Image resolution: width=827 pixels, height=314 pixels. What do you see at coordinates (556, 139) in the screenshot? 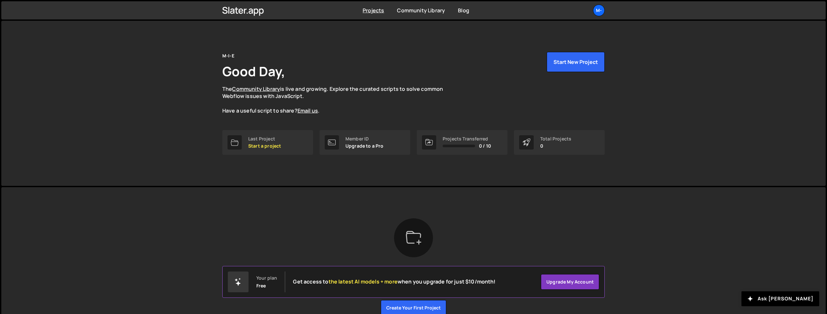
I see `div: Total Projects` at bounding box center [556, 139].